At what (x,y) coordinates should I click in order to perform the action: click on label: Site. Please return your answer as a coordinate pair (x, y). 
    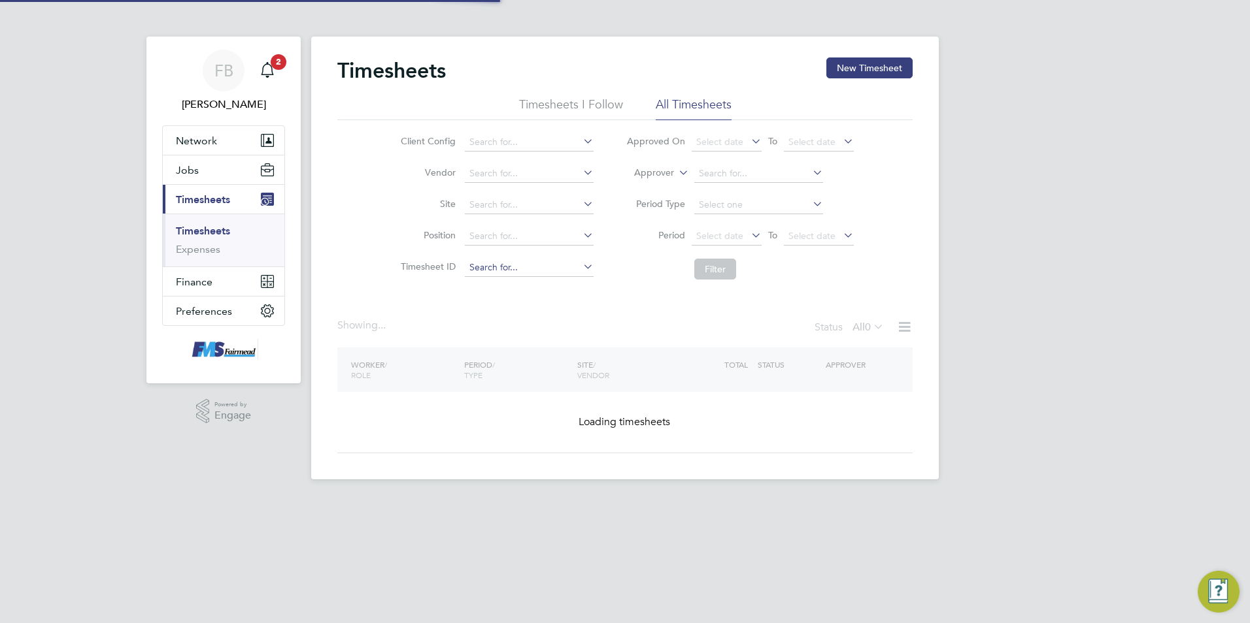
    Looking at the image, I should click on (426, 204).